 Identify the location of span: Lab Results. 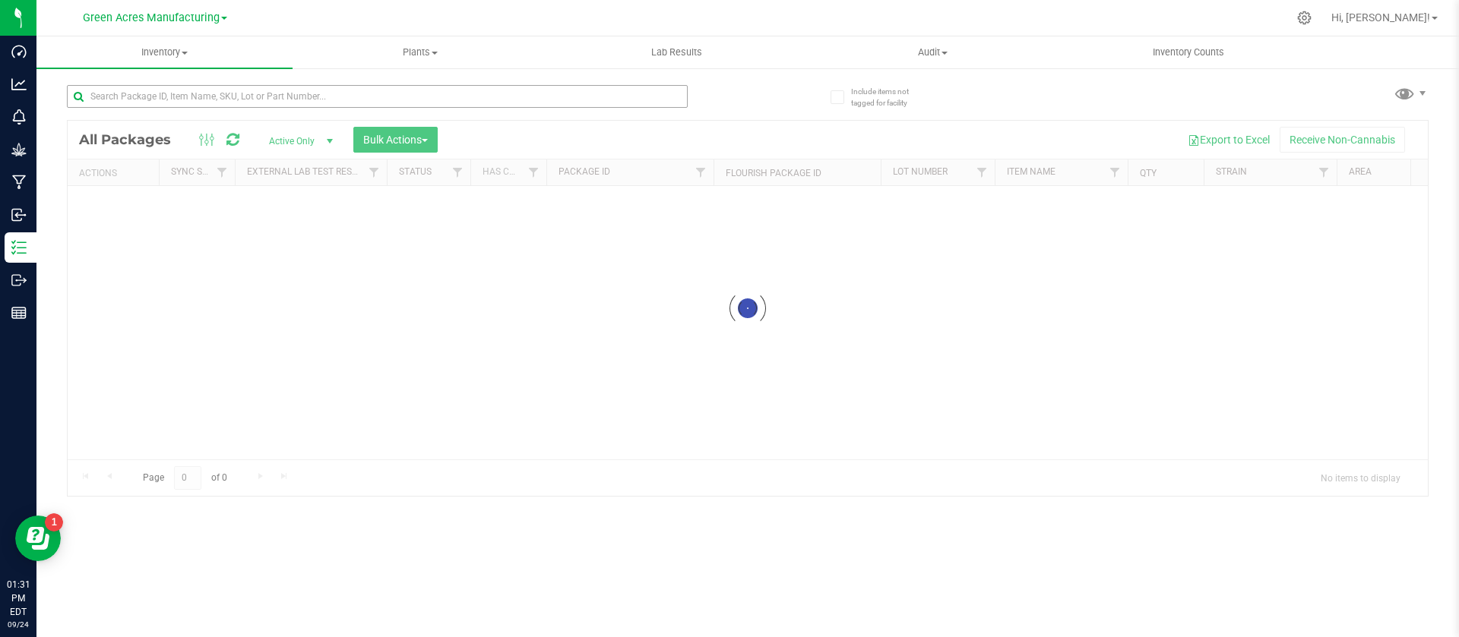
(676, 52).